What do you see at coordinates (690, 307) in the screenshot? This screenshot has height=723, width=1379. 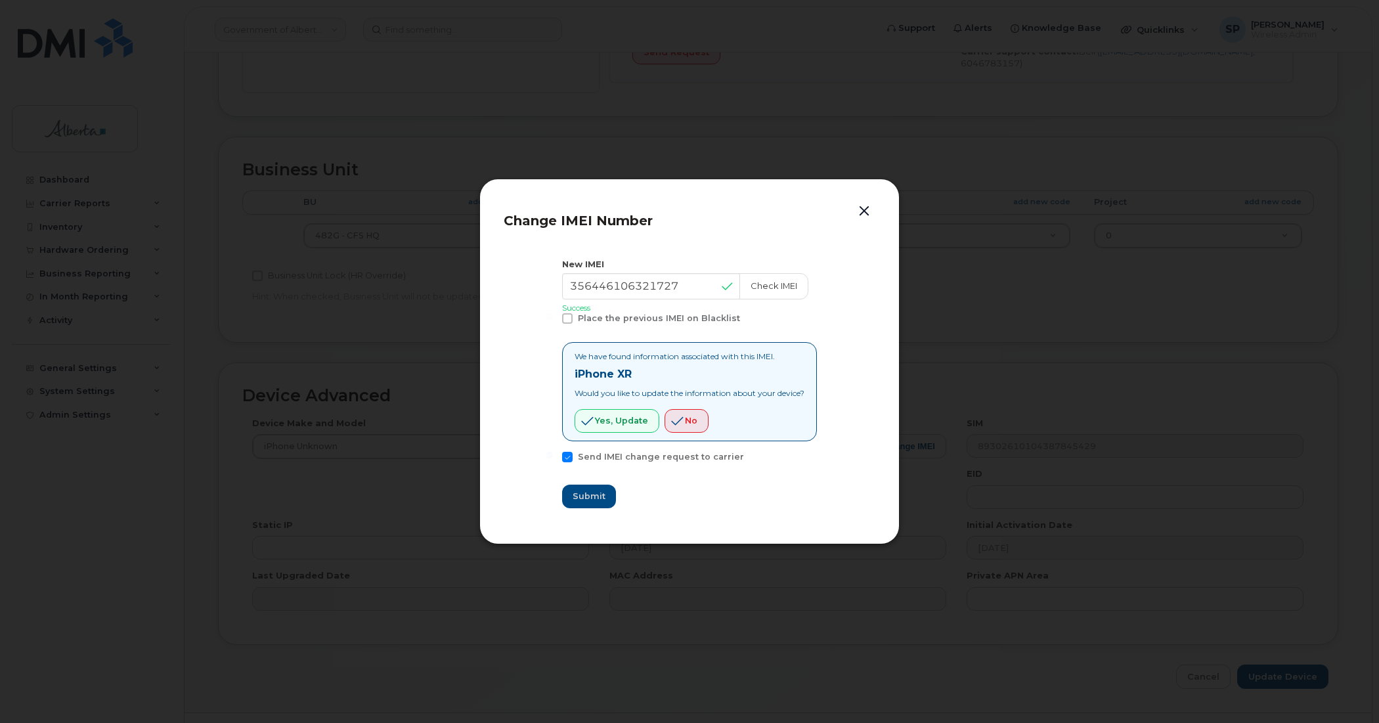 I see `p: Success` at bounding box center [690, 307].